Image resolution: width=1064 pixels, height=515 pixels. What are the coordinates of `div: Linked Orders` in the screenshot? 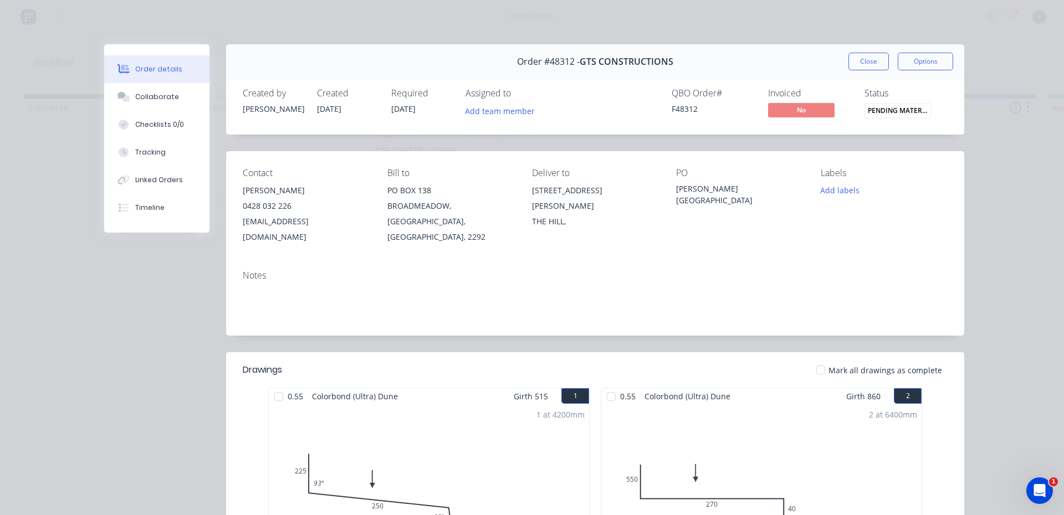 It's located at (159, 180).